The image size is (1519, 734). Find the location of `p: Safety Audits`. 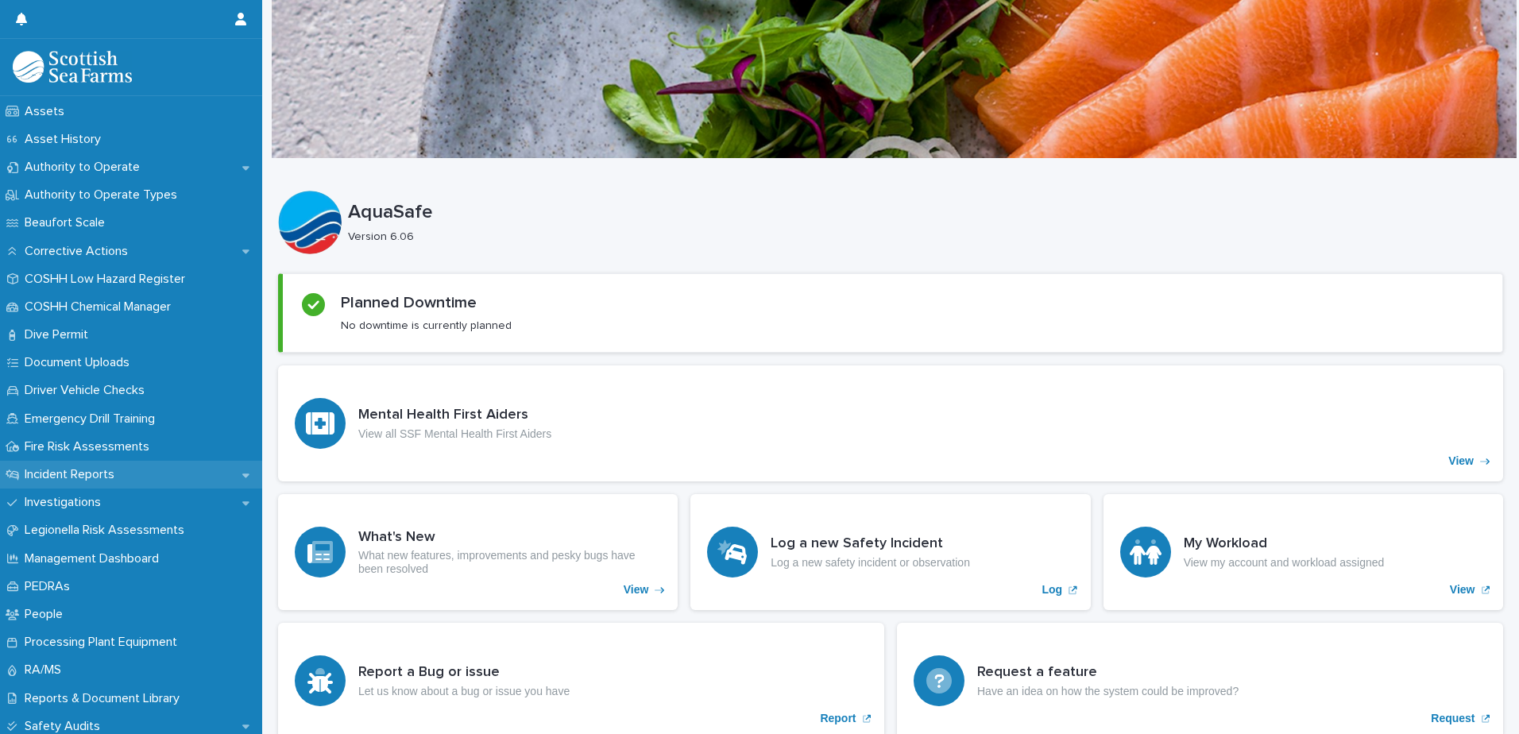

p: Safety Audits is located at coordinates (65, 726).